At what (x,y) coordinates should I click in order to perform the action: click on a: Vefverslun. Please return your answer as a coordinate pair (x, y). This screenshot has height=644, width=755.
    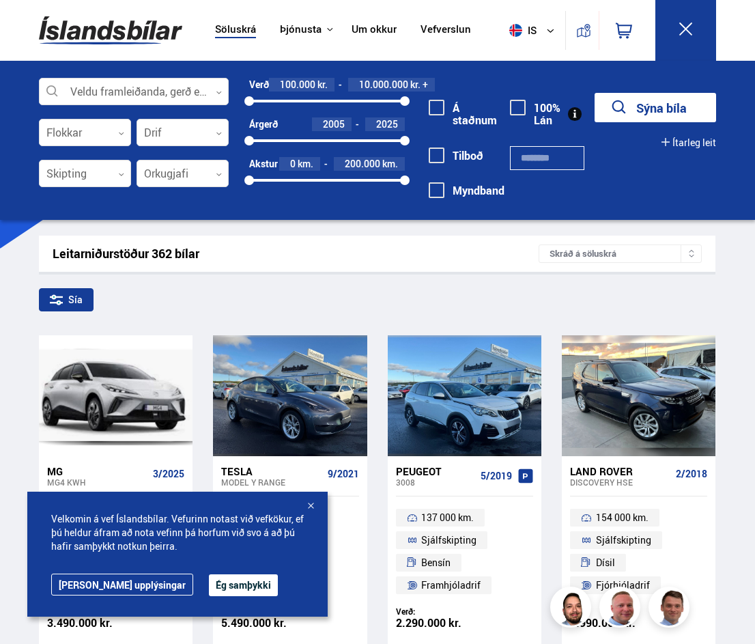
    Looking at the image, I should click on (446, 30).